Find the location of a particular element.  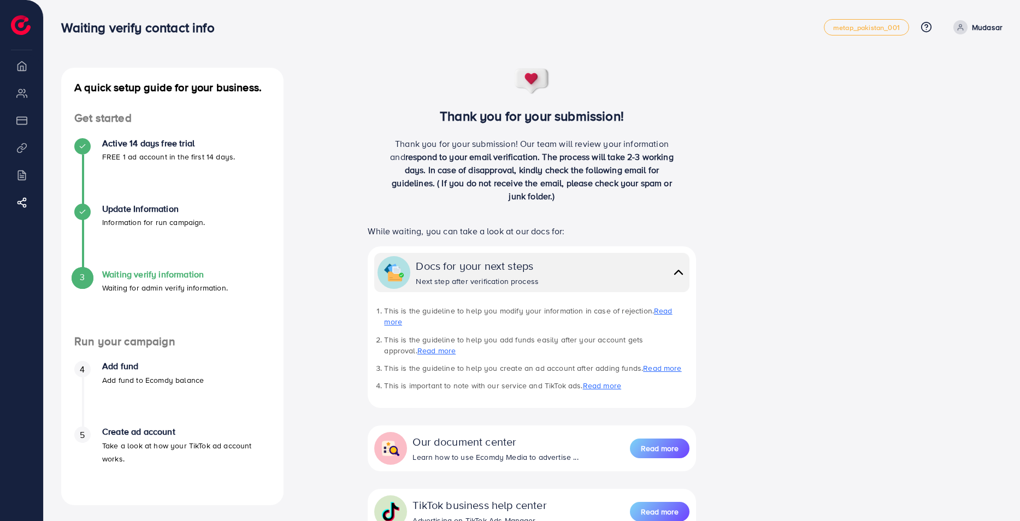

span: metap_pakistan_001 is located at coordinates (867, 27).